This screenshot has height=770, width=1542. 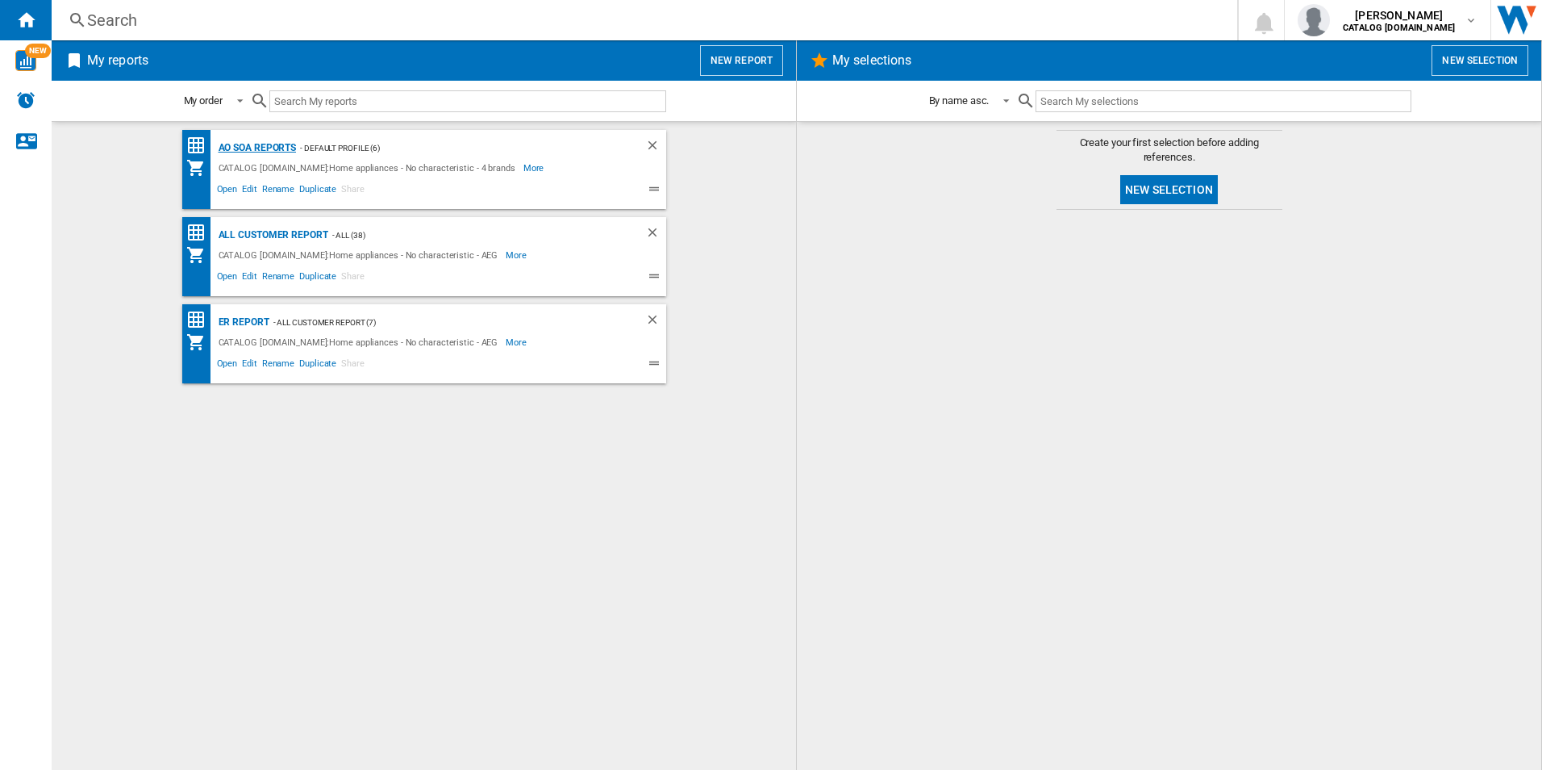 I want to click on input: Search My reports, so click(x=468, y=101).